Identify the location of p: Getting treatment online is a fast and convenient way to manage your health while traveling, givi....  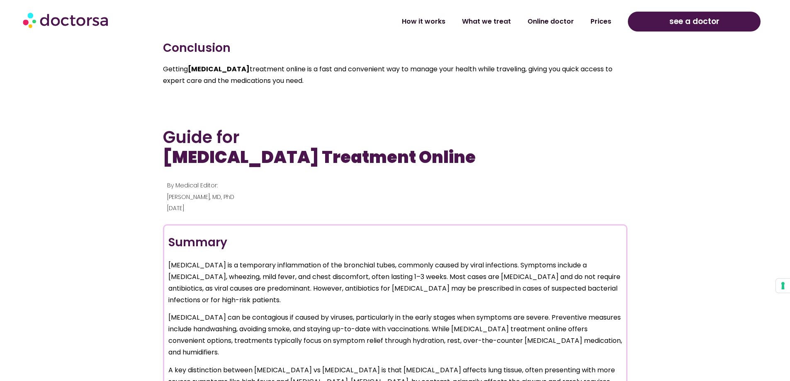
(395, 75).